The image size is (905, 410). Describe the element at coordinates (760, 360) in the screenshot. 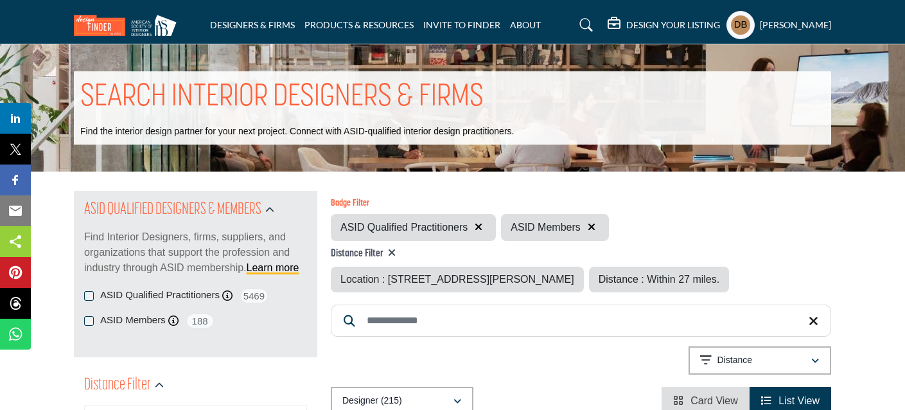

I see `button: Distance` at that location.